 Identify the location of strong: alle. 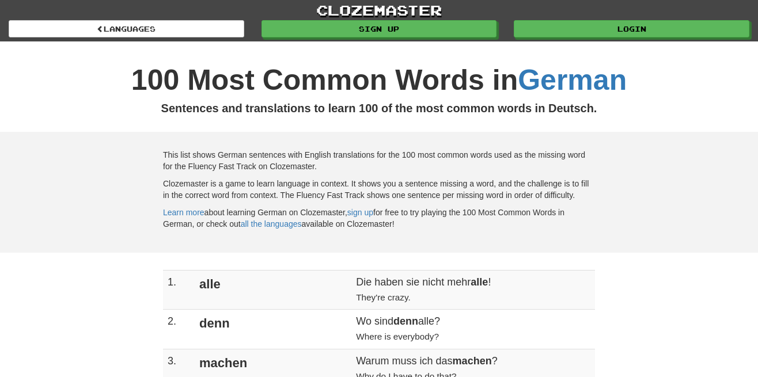
(479, 282).